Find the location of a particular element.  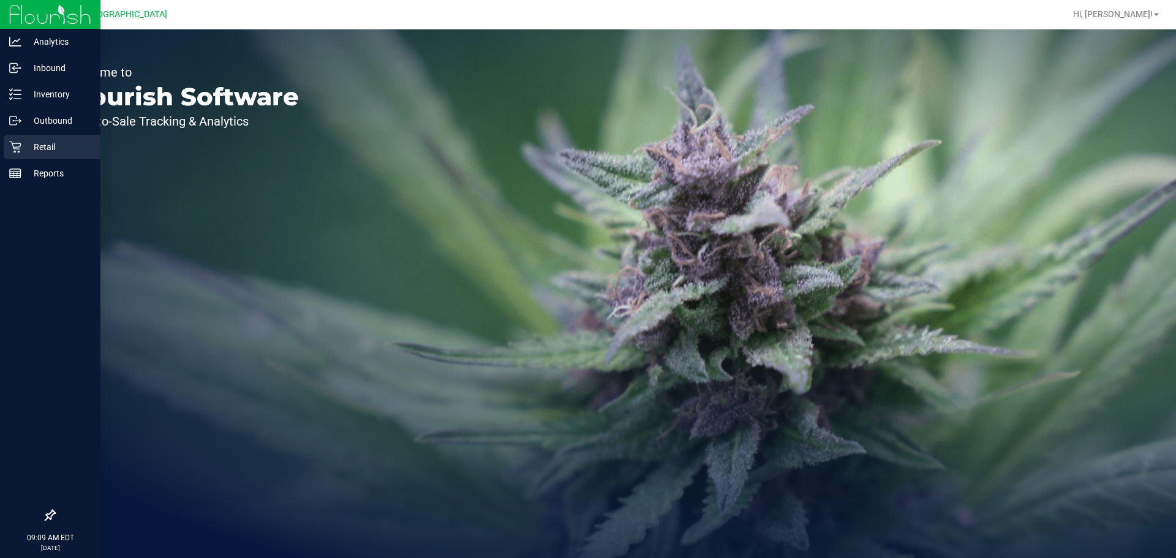

p: Seed-to-Sale Tracking & Analytics is located at coordinates (182, 121).